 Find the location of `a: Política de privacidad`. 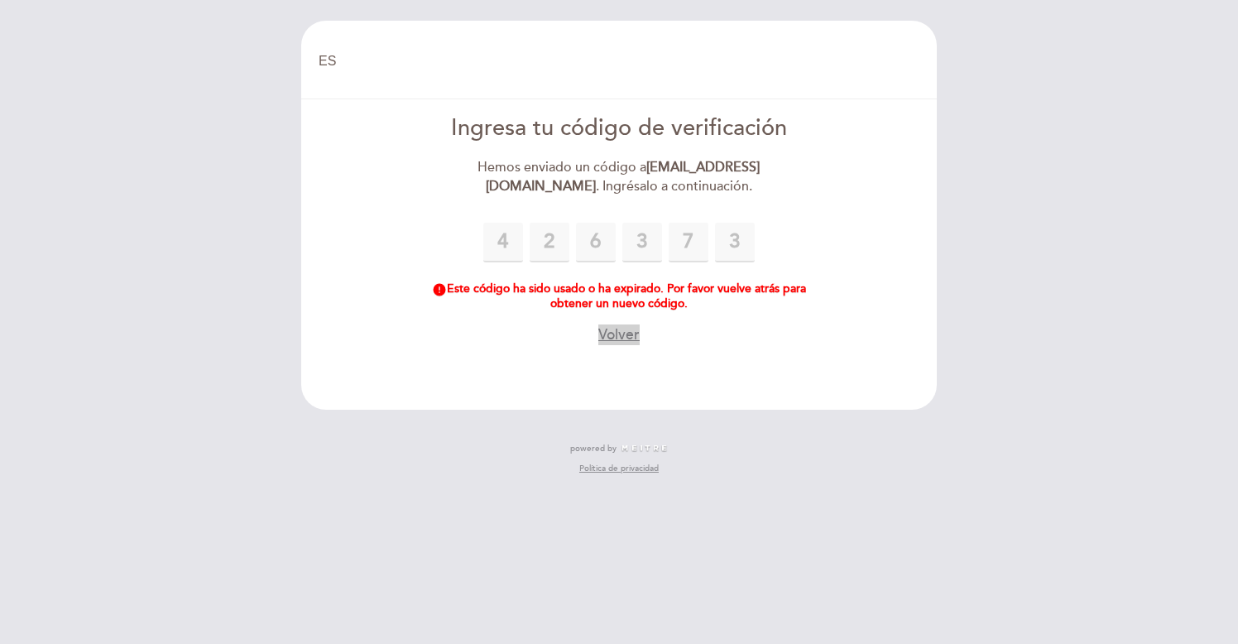

a: Política de privacidad is located at coordinates (619, 468).